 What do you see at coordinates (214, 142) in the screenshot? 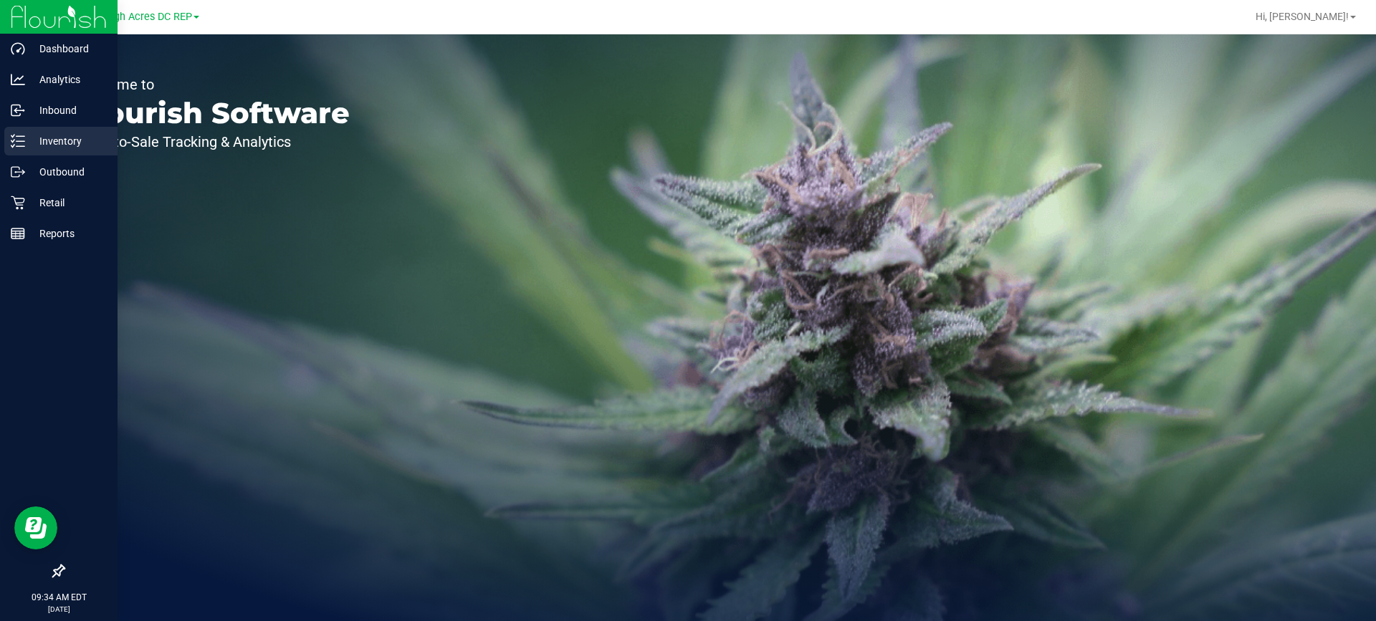
I see `p: Seed-to-Sale Tracking & Analytics` at bounding box center [214, 142].